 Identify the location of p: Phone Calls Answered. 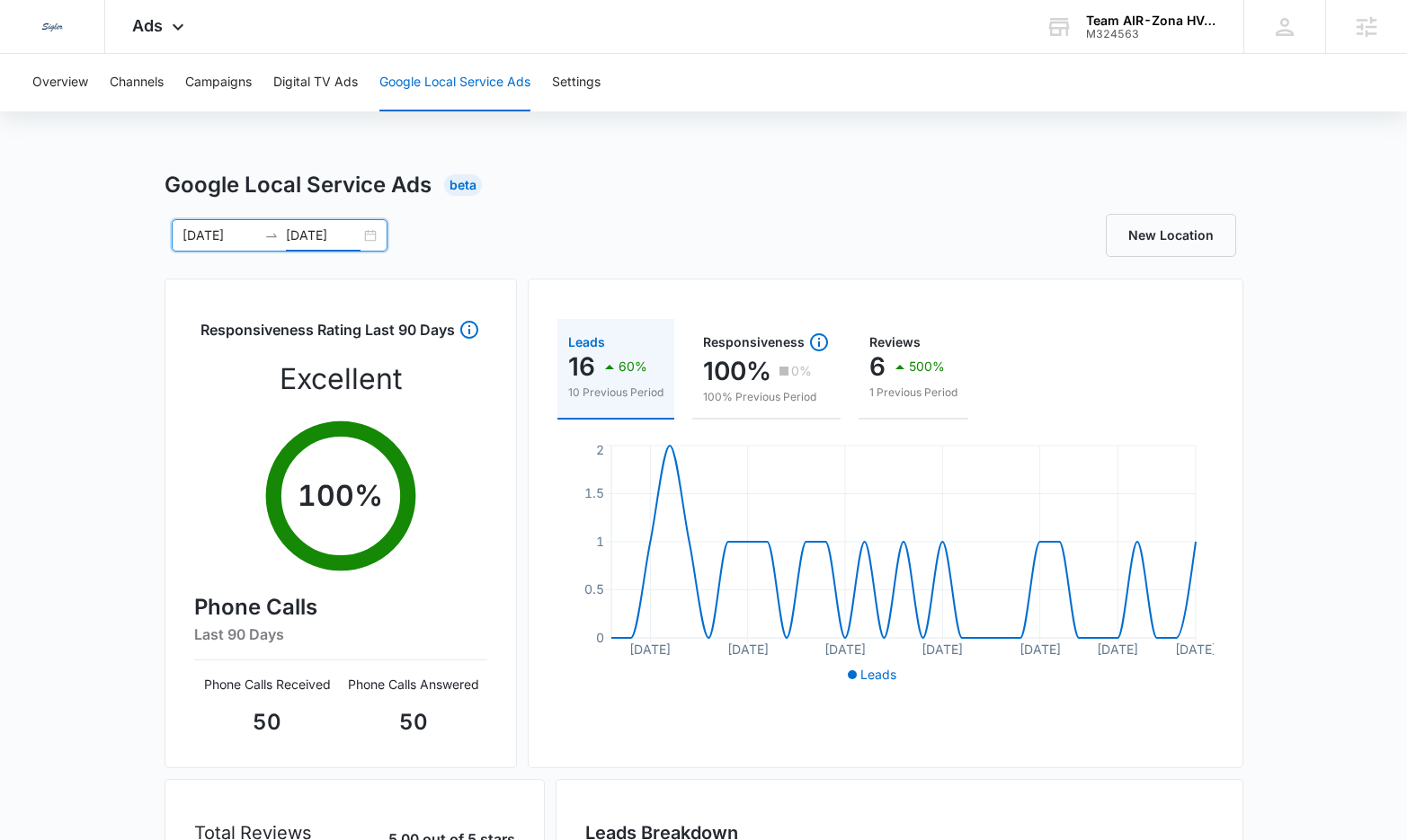
(413, 684).